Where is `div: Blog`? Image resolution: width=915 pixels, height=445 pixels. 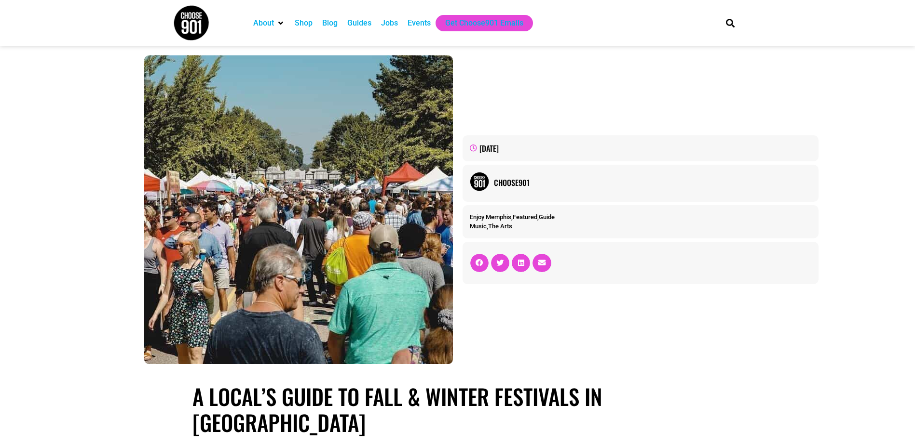
div: Blog is located at coordinates (330, 23).